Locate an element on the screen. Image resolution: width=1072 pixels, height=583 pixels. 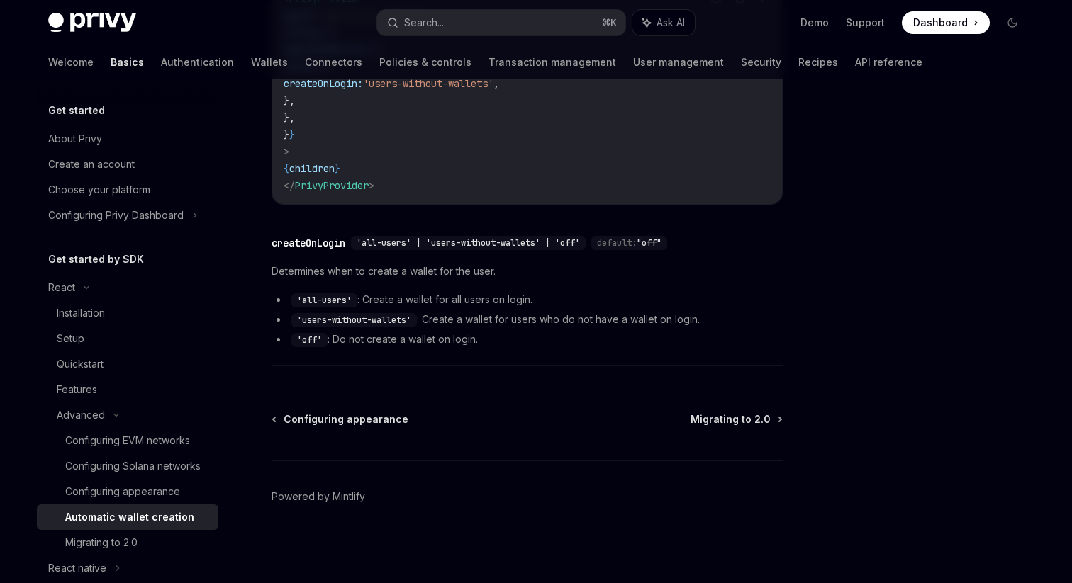
a: Features is located at coordinates (128, 390).